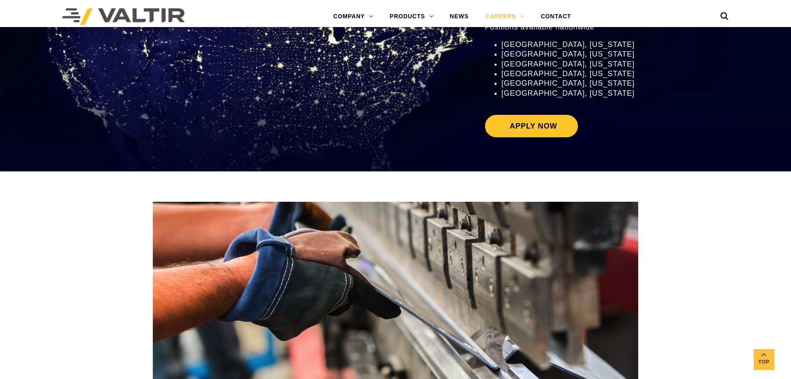  Describe the element at coordinates (764, 361) in the screenshot. I see `span: Top` at that location.